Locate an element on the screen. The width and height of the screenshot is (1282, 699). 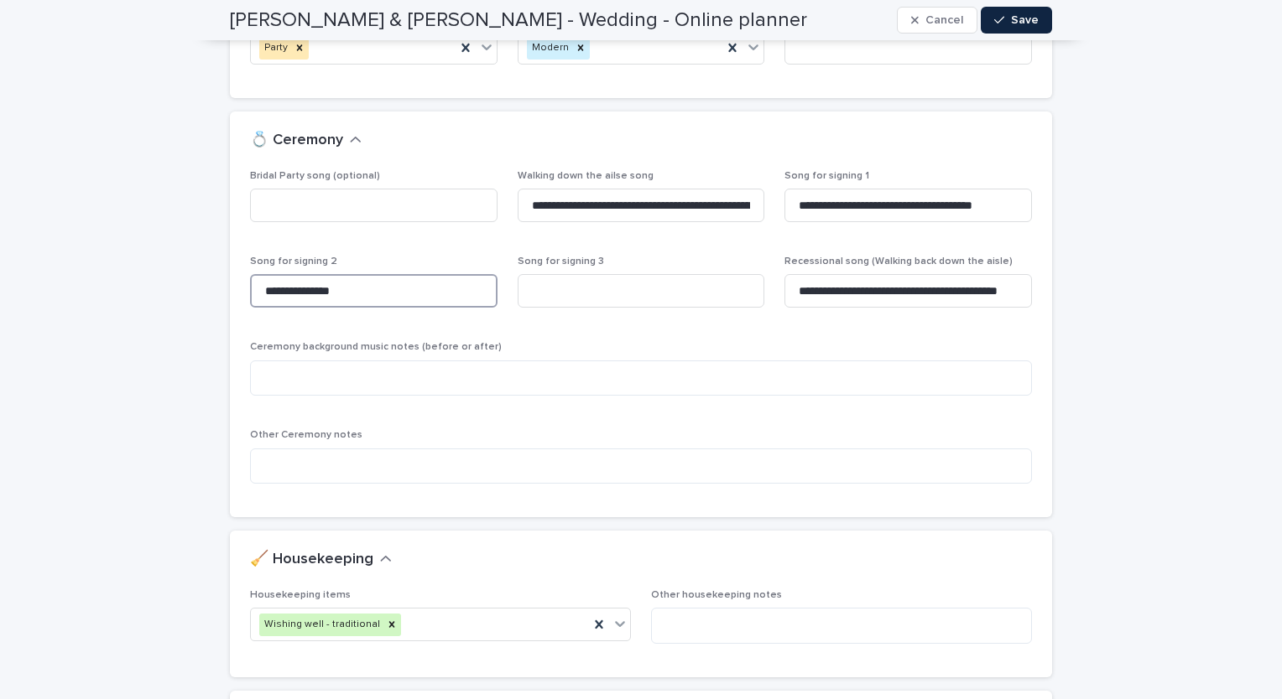
span: Walking down the ailse song is located at coordinates (585, 176).